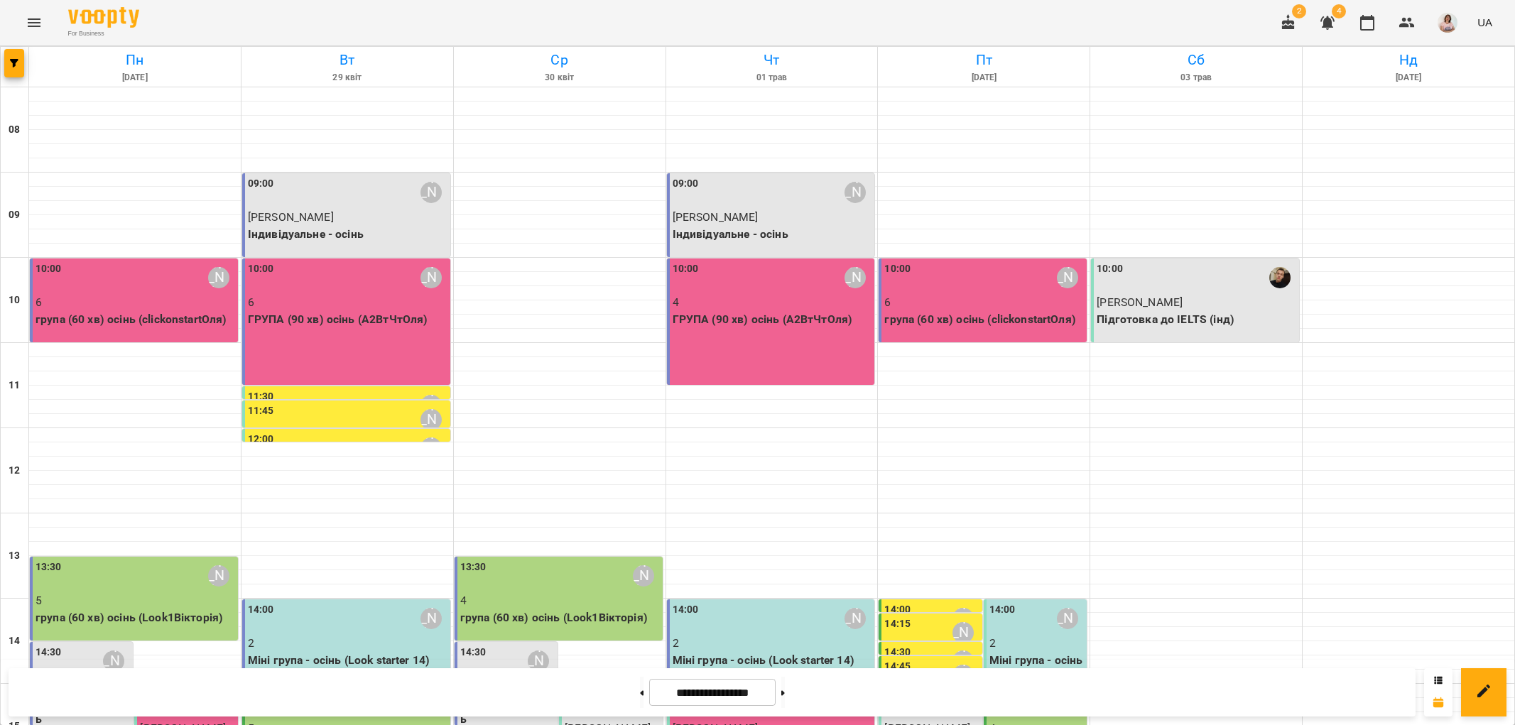 The image size is (1515, 725). Describe the element at coordinates (1196, 77) in the screenshot. I see `h6: 03 трав` at that location.